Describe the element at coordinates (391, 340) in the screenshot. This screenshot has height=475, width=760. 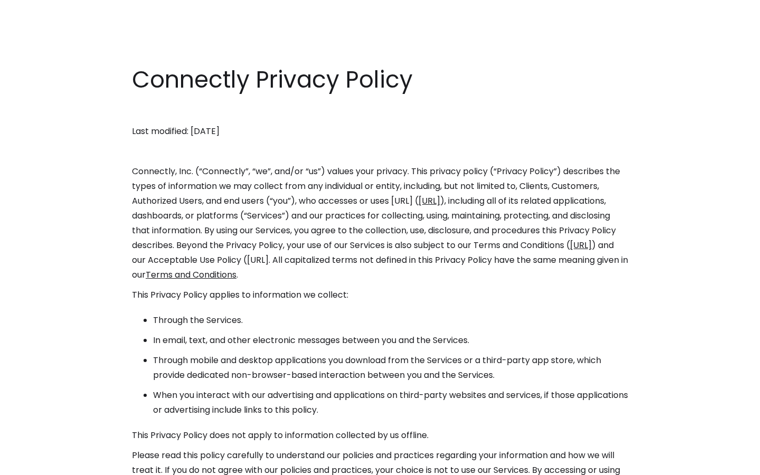
I see `li: In email, text, and other electronic messages between you and the Services.` at that location.